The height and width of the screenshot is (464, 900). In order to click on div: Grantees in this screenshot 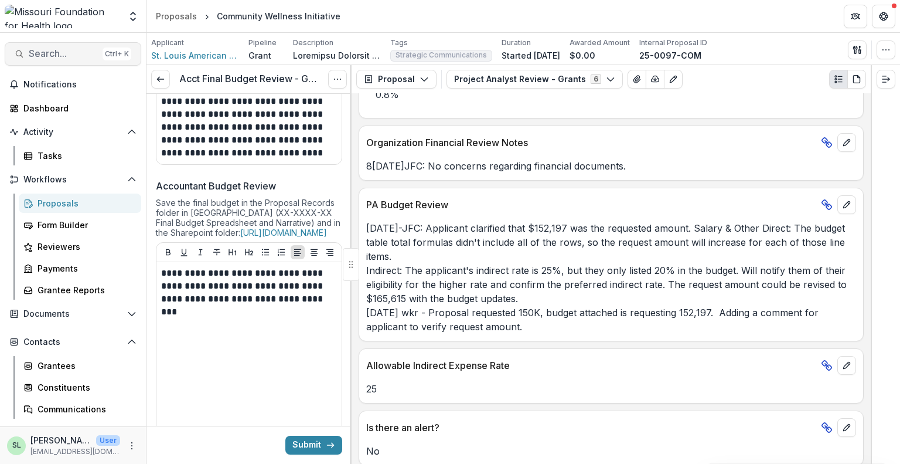, I will do `click(84, 365)`.